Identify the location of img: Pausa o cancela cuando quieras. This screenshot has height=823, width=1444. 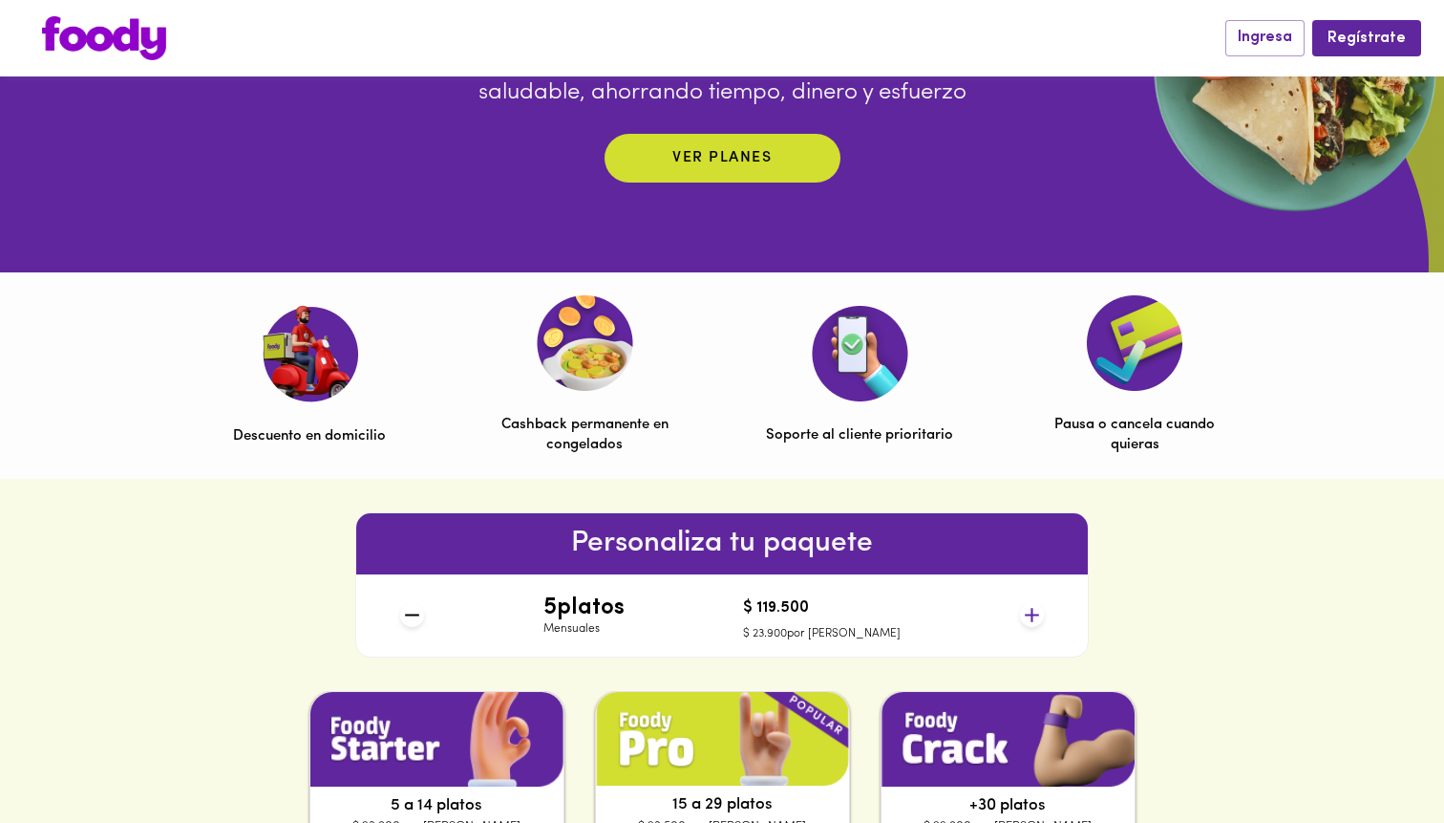
(1135, 343).